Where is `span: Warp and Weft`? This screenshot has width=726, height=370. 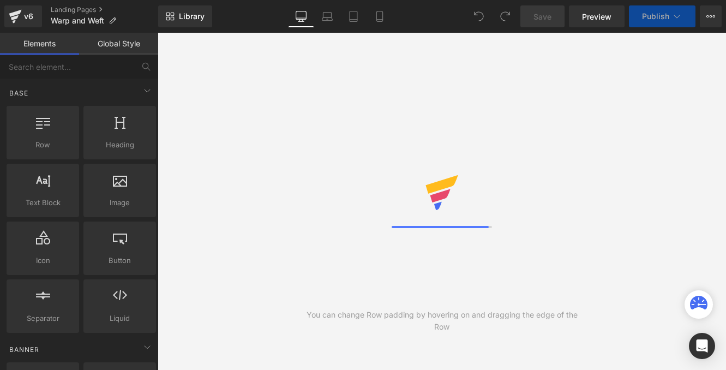 span: Warp and Weft is located at coordinates (77, 21).